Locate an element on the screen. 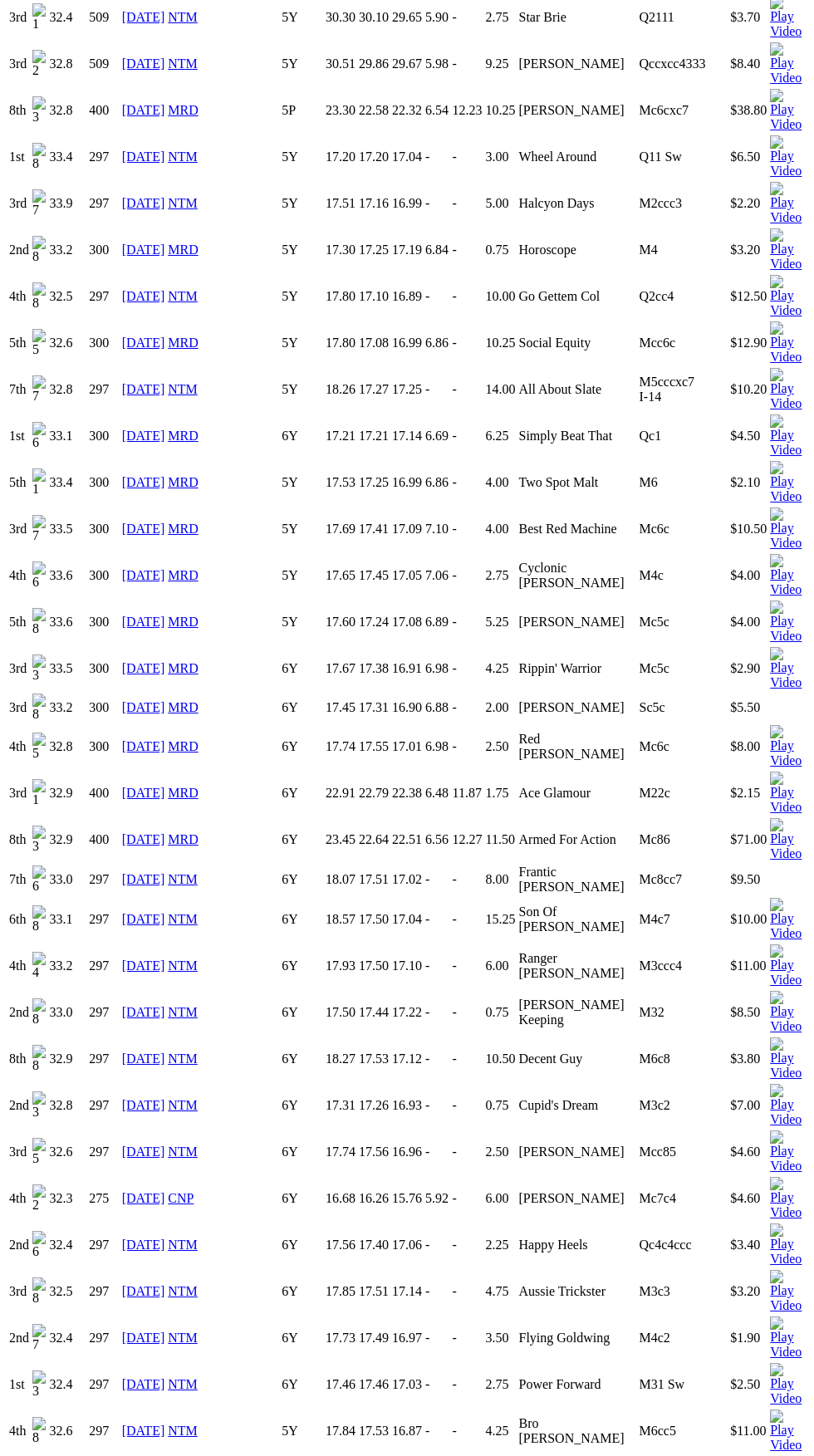 The height and width of the screenshot is (1456, 814). td: 8th is located at coordinates (19, 111).